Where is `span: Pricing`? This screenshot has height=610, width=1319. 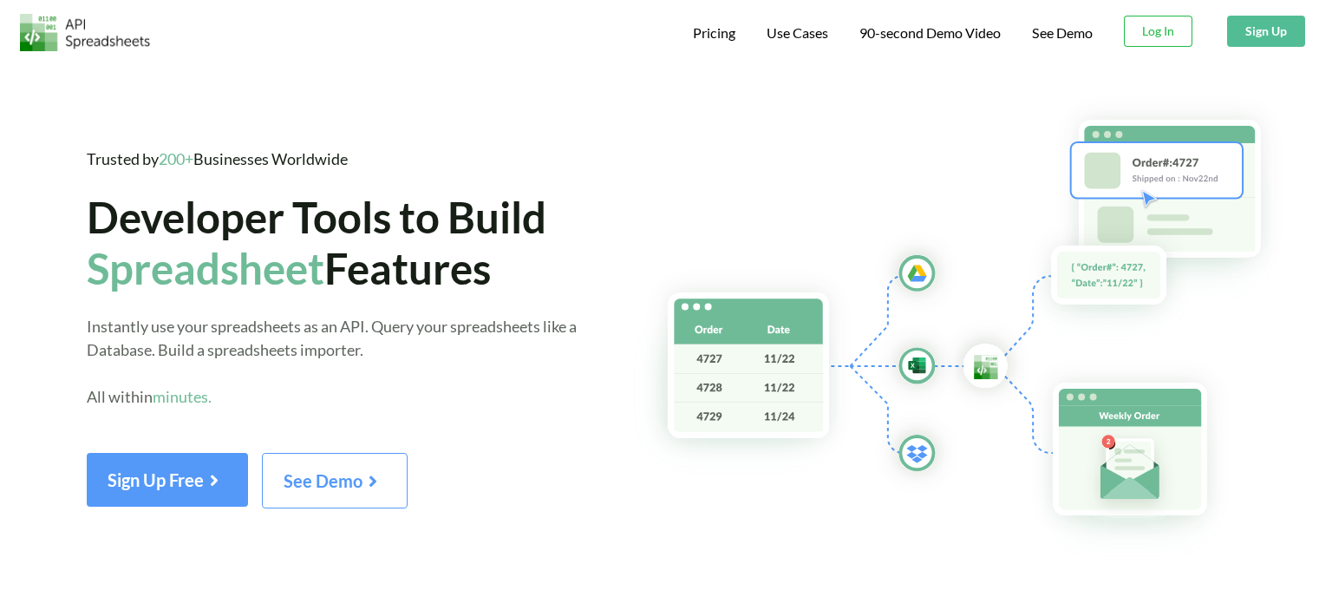
span: Pricing is located at coordinates (714, 32).